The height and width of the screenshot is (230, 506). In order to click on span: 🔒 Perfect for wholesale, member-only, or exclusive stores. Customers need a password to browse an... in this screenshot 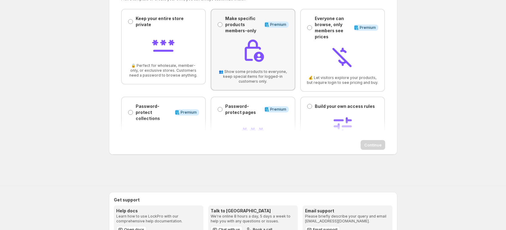, I will do `click(163, 70)`.